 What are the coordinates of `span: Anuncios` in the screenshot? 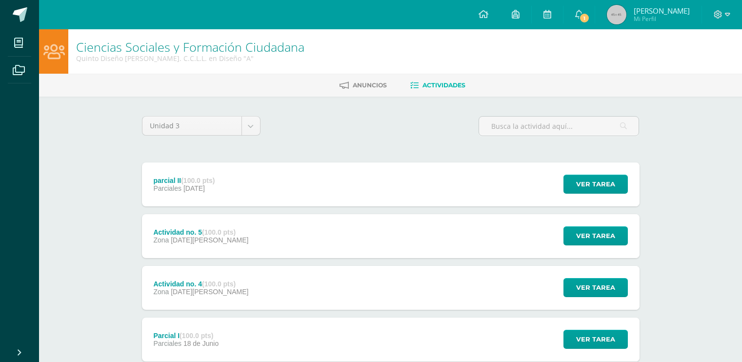 It's located at (370, 85).